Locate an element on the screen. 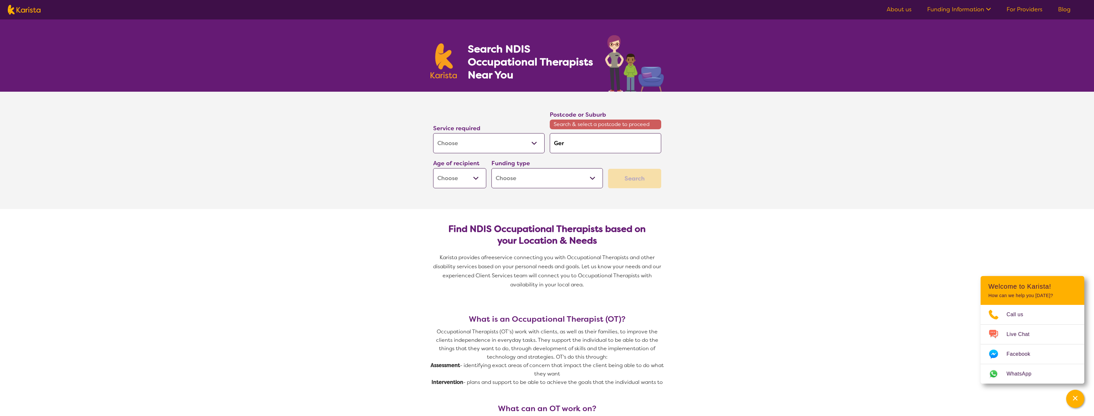 The width and height of the screenshot is (1094, 416). input: Type is located at coordinates (605, 143).